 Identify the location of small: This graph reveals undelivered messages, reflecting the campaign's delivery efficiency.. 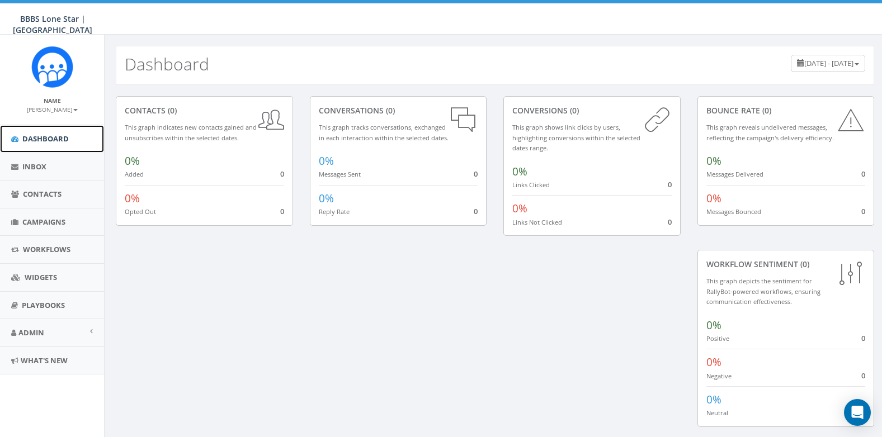
(770, 132).